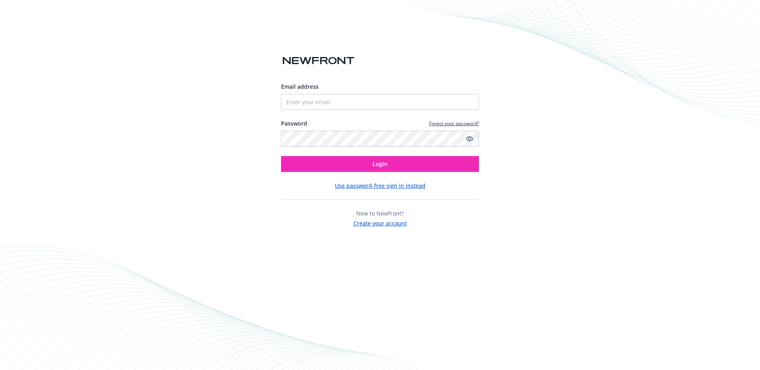 The image size is (760, 370). Describe the element at coordinates (380, 164) in the screenshot. I see `span: Login` at that location.